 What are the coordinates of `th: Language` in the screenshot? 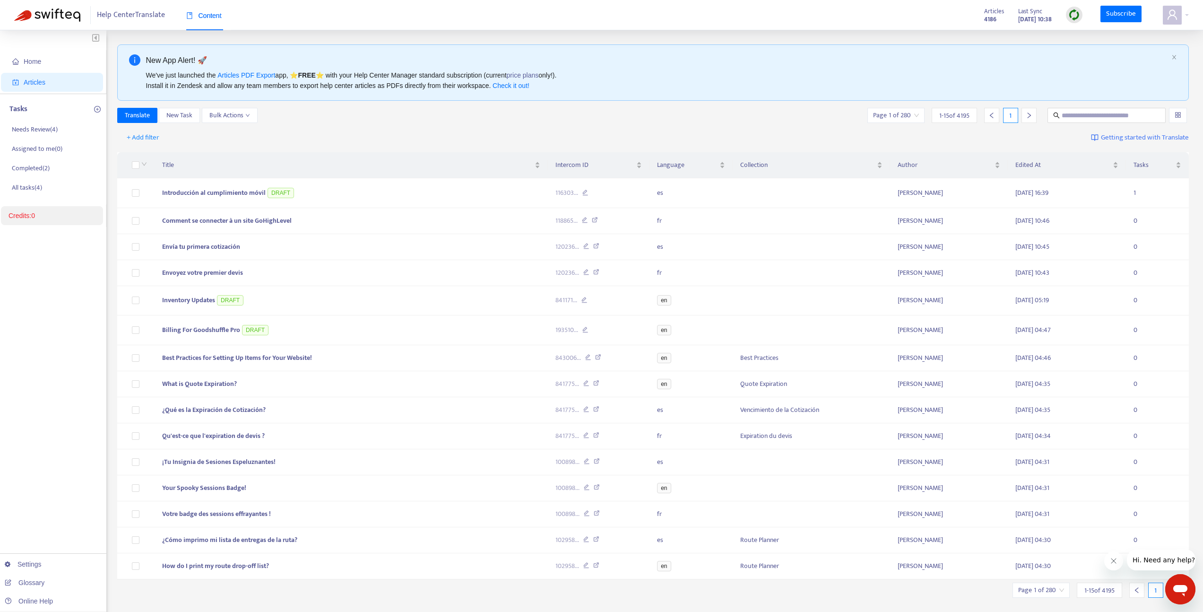 It's located at (691, 165).